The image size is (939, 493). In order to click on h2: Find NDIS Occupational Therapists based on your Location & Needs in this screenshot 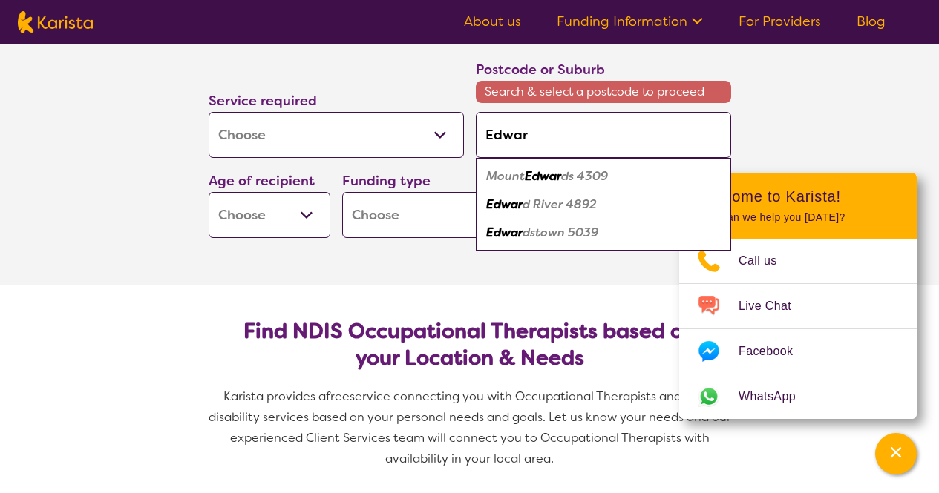, I will do `click(470, 345)`.